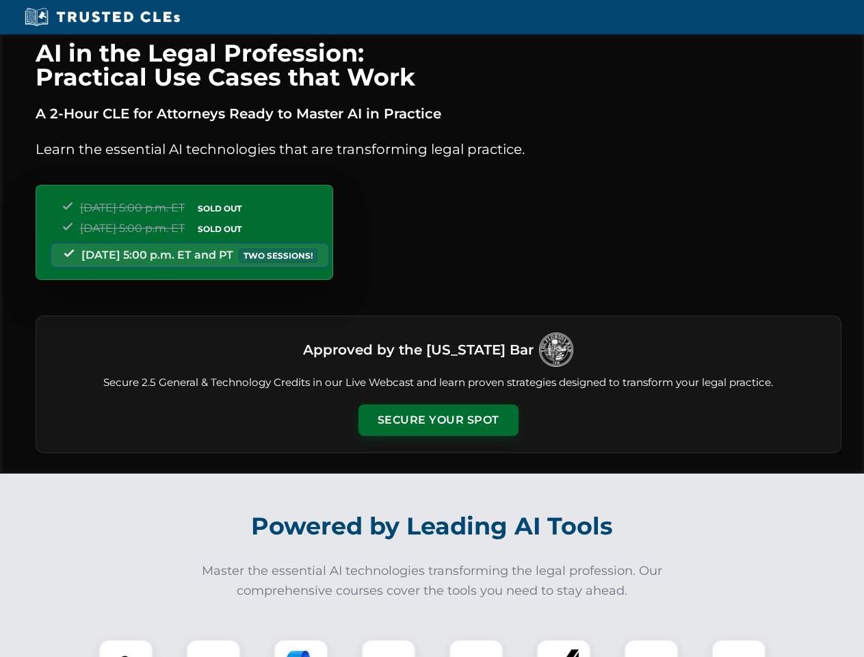 This screenshot has width=864, height=657. I want to click on img: Logo, so click(556, 350).